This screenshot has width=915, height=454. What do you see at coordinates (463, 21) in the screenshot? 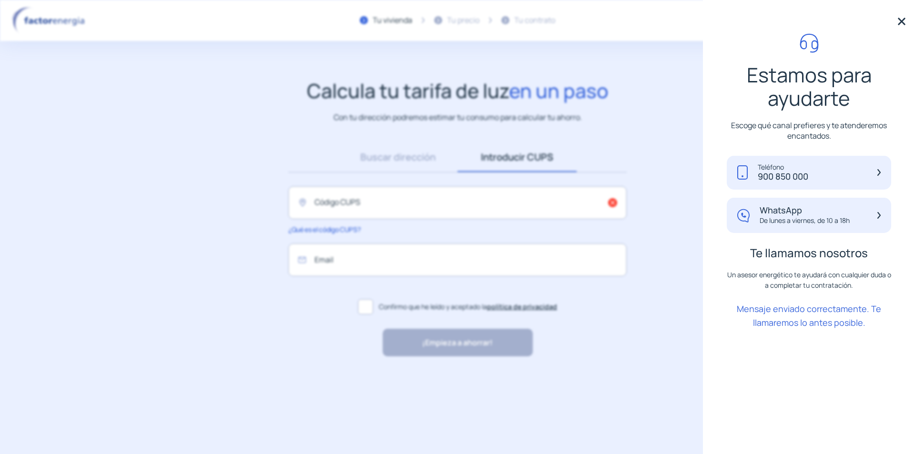
I see `div: Tu precio` at bounding box center [463, 21].